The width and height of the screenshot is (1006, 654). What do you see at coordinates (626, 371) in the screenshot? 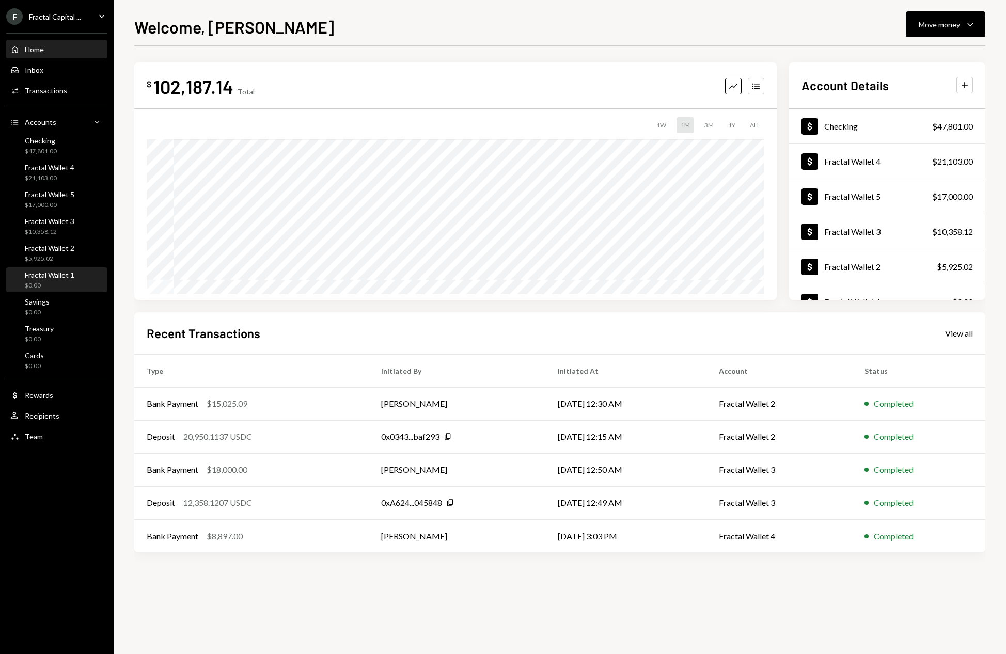
I see `th: Initiated At` at bounding box center [626, 371].